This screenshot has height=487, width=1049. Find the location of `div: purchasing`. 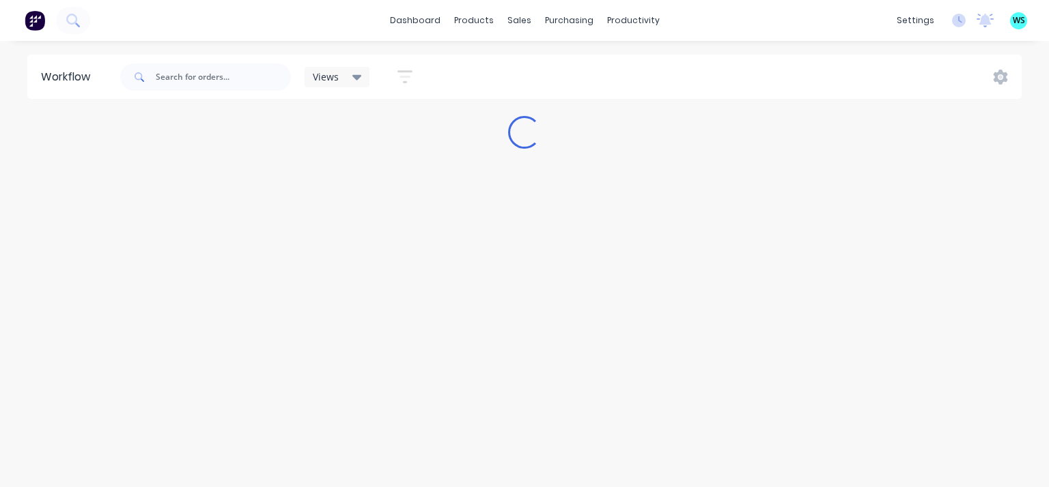

div: purchasing is located at coordinates (569, 20).